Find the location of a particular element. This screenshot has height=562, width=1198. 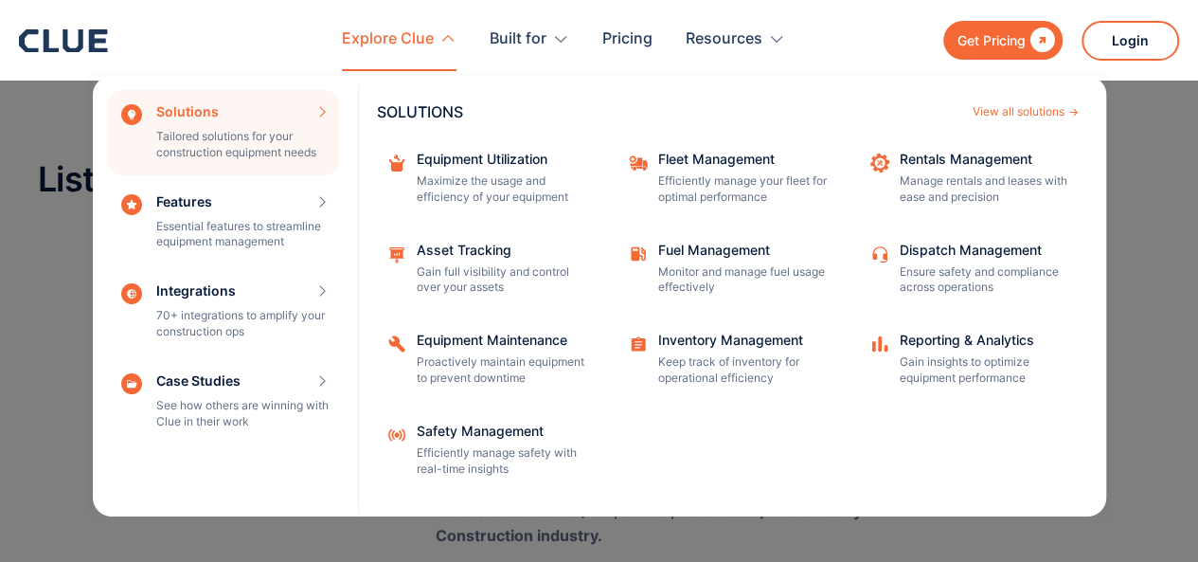

a: Reporting & AnalyticsGain insights to optimize equipment performance is located at coordinates (971, 360).